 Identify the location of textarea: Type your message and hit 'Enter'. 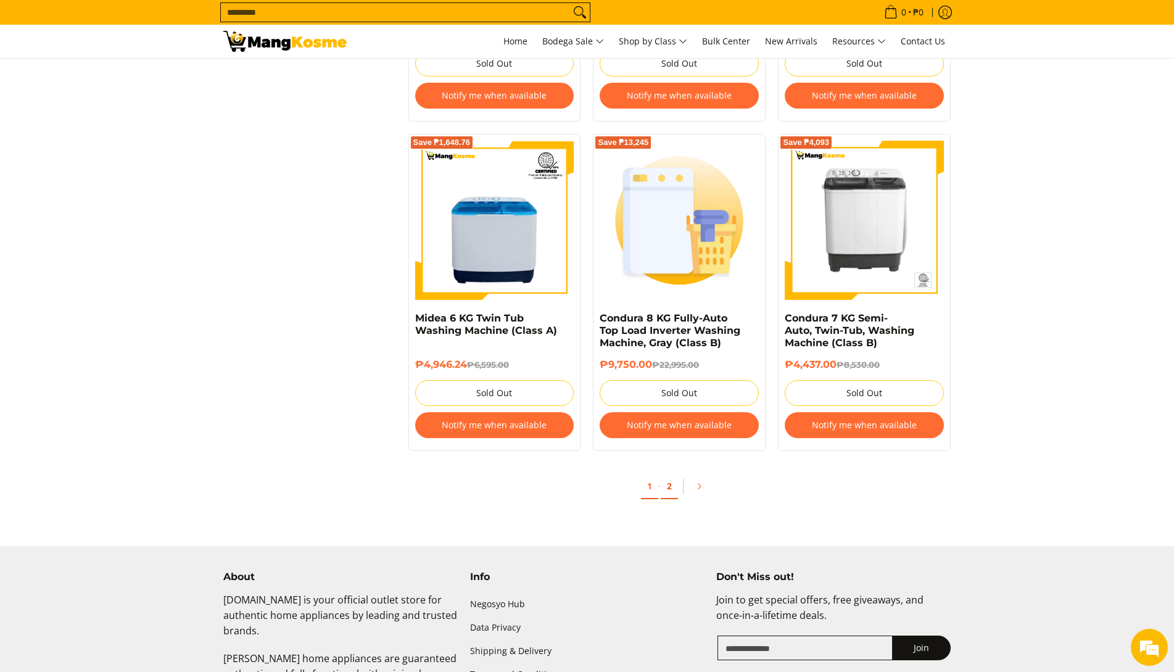
(120, 358).